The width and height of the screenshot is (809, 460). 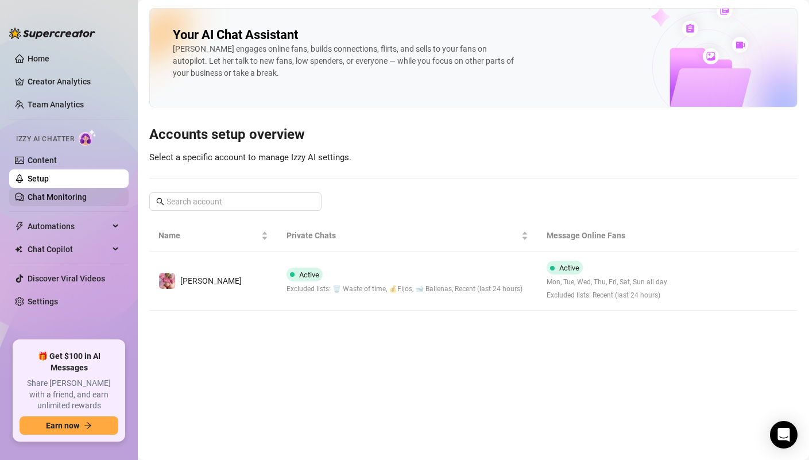 I want to click on span: Automations, so click(x=68, y=226).